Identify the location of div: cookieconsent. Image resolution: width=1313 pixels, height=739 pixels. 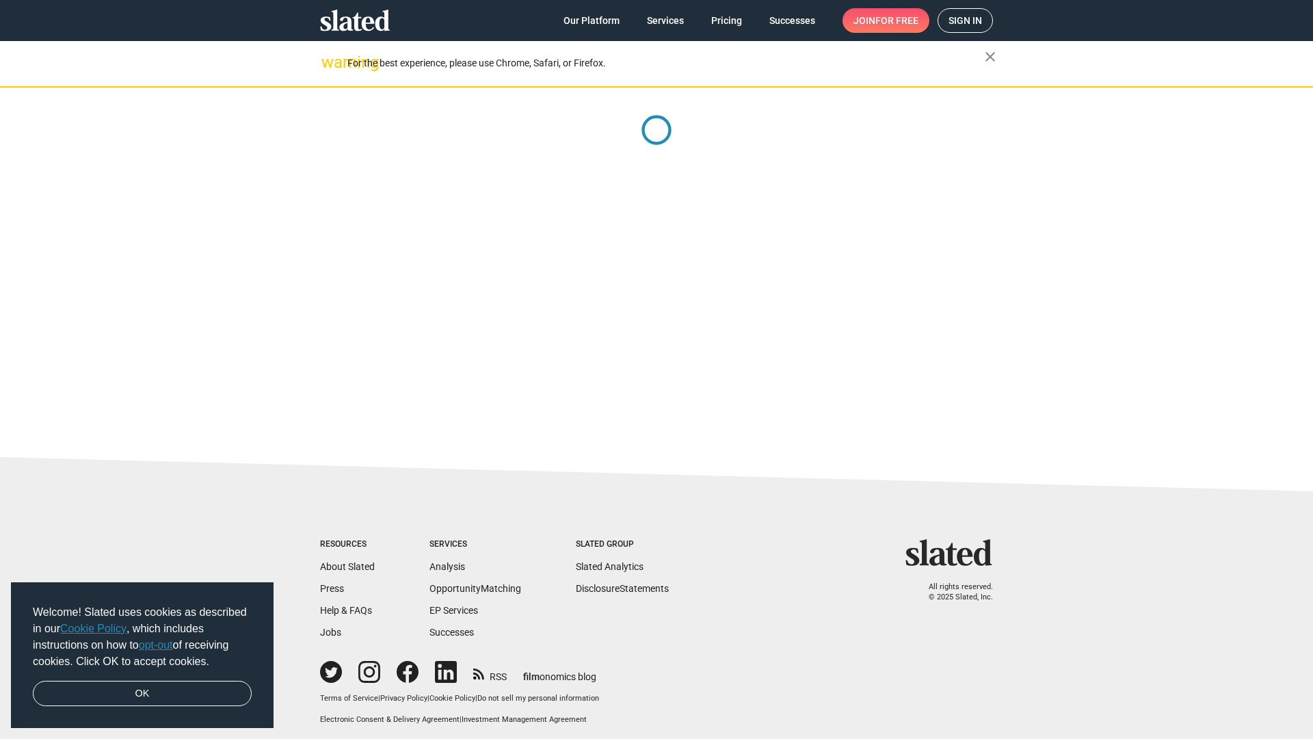
(142, 655).